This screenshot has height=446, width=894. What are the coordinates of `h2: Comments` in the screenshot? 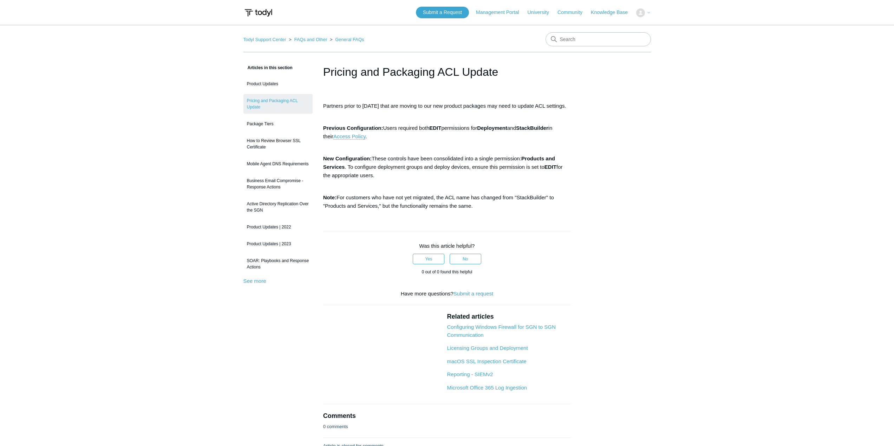 It's located at (447, 416).